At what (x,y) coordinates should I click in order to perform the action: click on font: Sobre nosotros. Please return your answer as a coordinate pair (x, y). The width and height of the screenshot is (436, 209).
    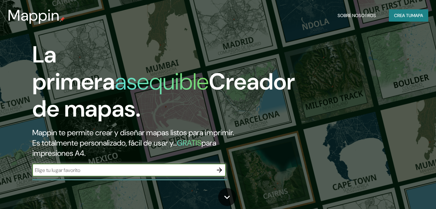
    Looking at the image, I should click on (356, 15).